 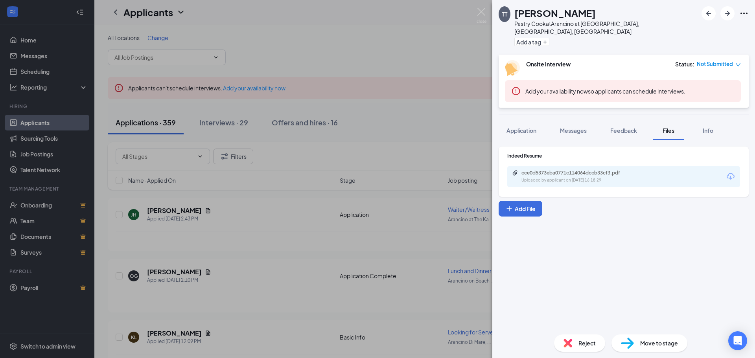 What do you see at coordinates (516, 91) in the screenshot?
I see `svg: Error` at bounding box center [516, 91].